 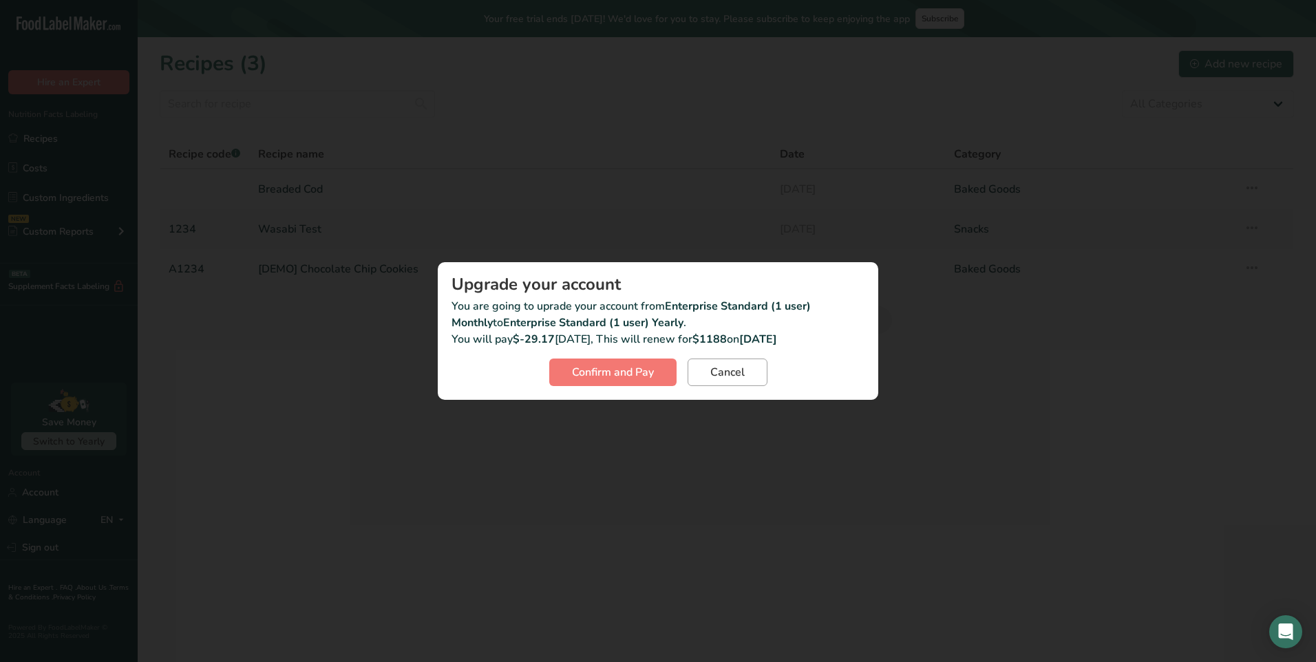 What do you see at coordinates (728, 372) in the screenshot?
I see `button: Cancel` at bounding box center [728, 372].